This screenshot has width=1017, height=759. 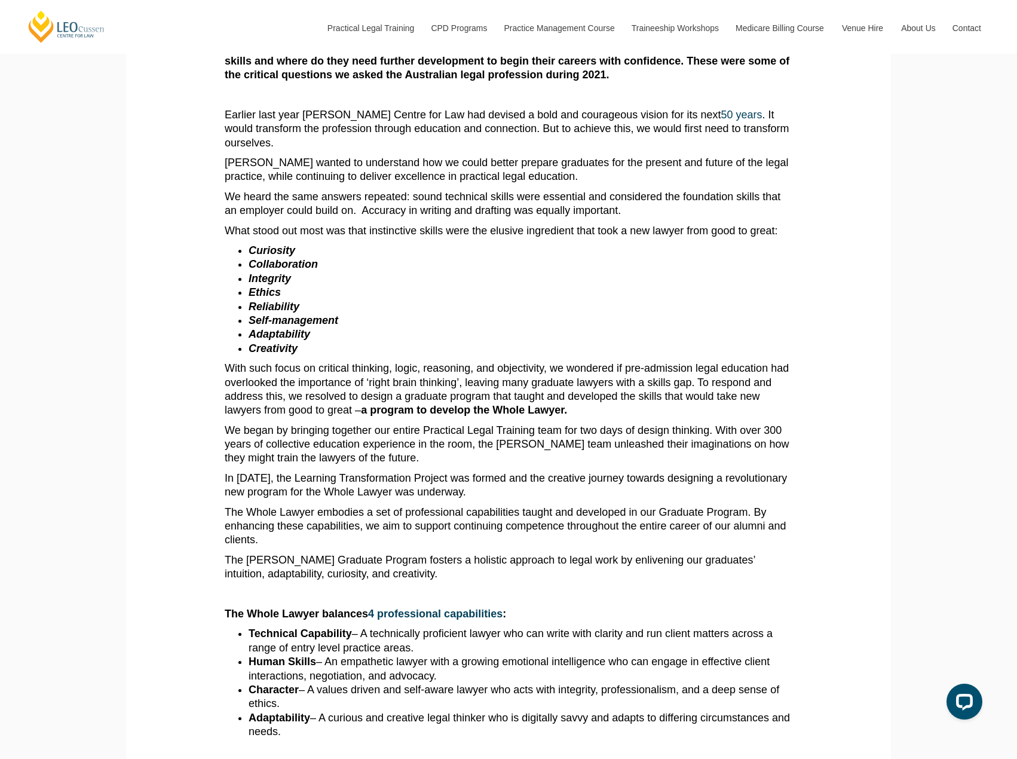 I want to click on a: Practice Management Course, so click(x=559, y=28).